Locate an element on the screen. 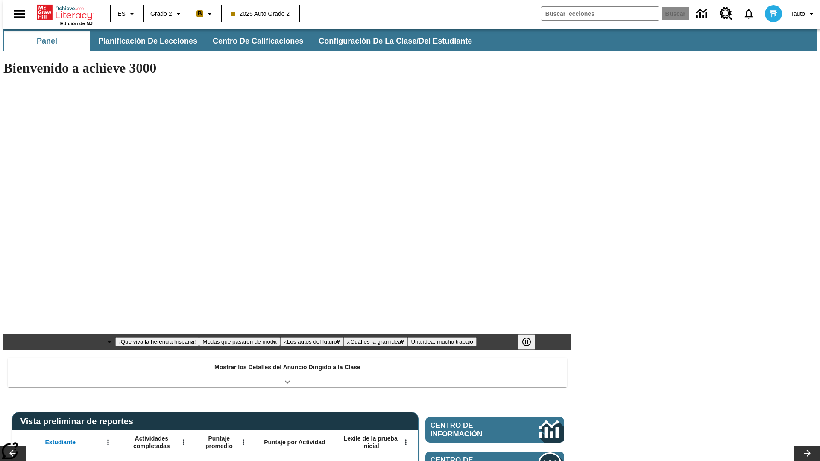 The image size is (820, 461). button: Centro de calificaciones is located at coordinates (258, 41).